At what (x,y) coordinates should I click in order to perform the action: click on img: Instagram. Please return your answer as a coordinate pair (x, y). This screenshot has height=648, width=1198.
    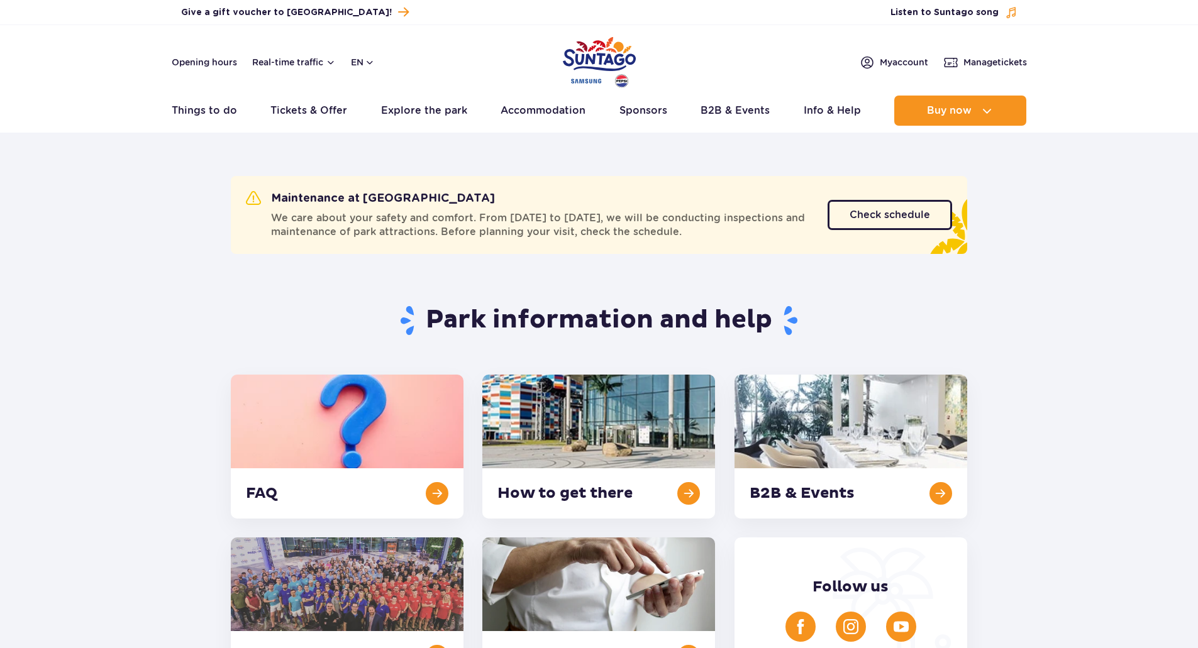
    Looking at the image, I should click on (851, 627).